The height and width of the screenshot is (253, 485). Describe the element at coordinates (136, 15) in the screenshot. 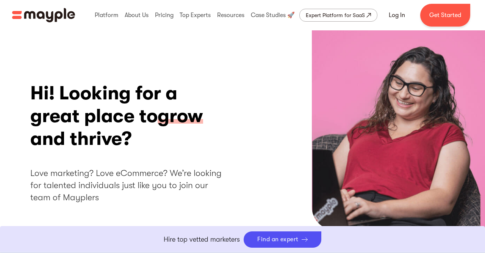

I see `div: About Us` at that location.